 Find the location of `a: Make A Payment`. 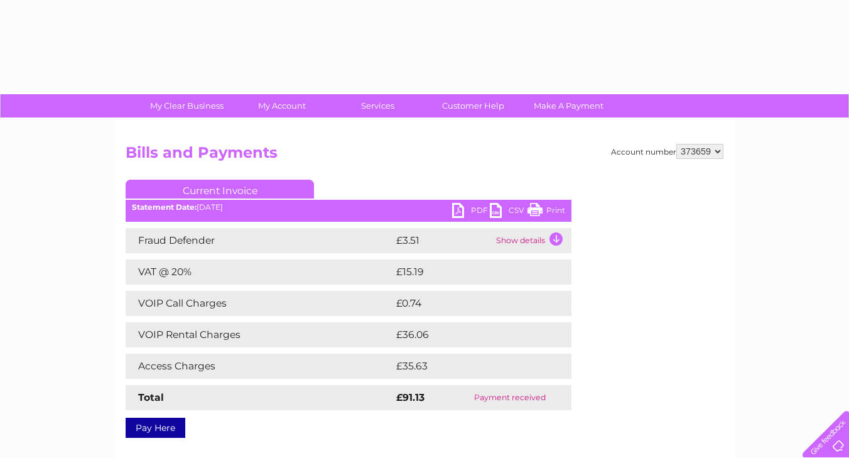

a: Make A Payment is located at coordinates (568, 106).